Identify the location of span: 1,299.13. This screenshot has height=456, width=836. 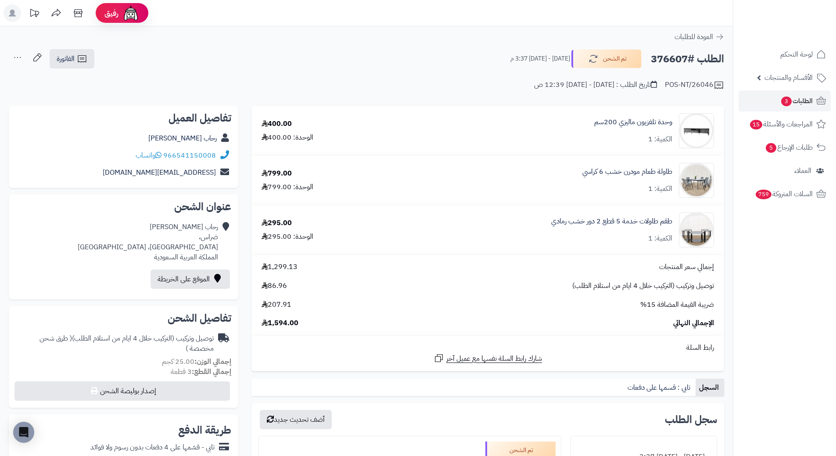
(280, 267).